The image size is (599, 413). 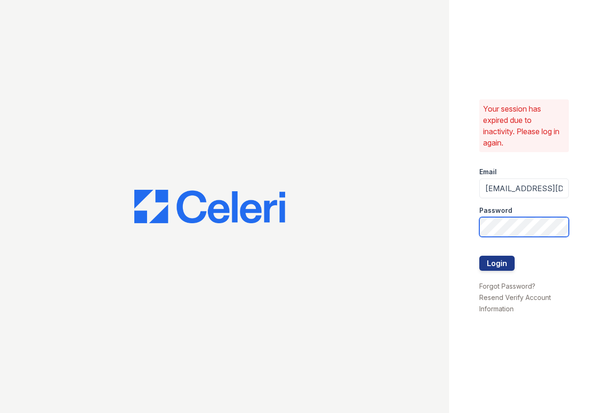 I want to click on button: Login, so click(x=497, y=264).